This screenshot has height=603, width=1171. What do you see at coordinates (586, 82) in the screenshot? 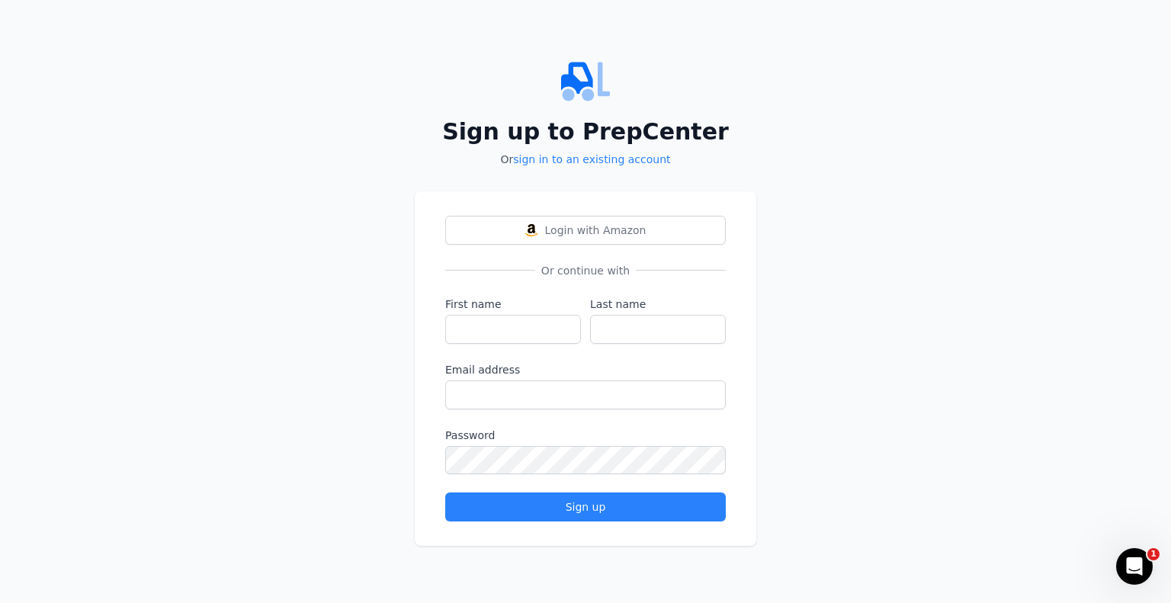
I see `img: PrepCenter` at bounding box center [586, 82].